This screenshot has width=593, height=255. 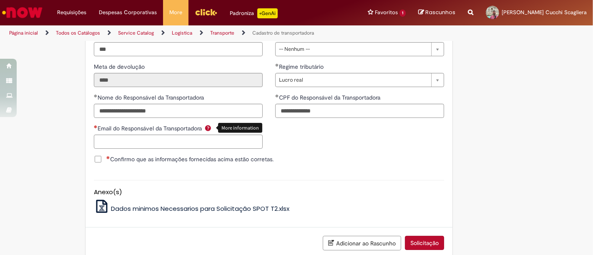 What do you see at coordinates (283, 33) in the screenshot?
I see `a: Cadastro de transportadora` at bounding box center [283, 33].